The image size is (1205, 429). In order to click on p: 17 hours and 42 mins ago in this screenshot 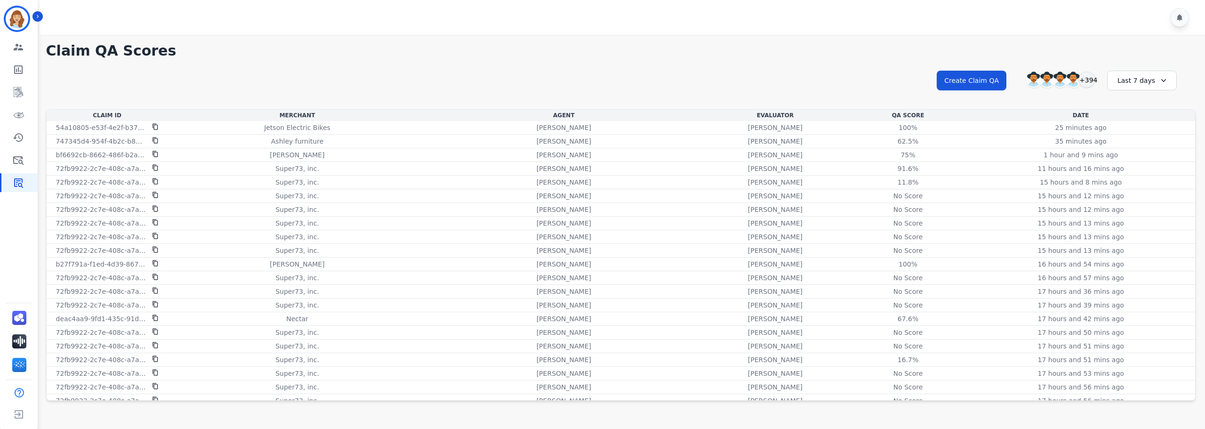, I will do `click(1080, 319)`.